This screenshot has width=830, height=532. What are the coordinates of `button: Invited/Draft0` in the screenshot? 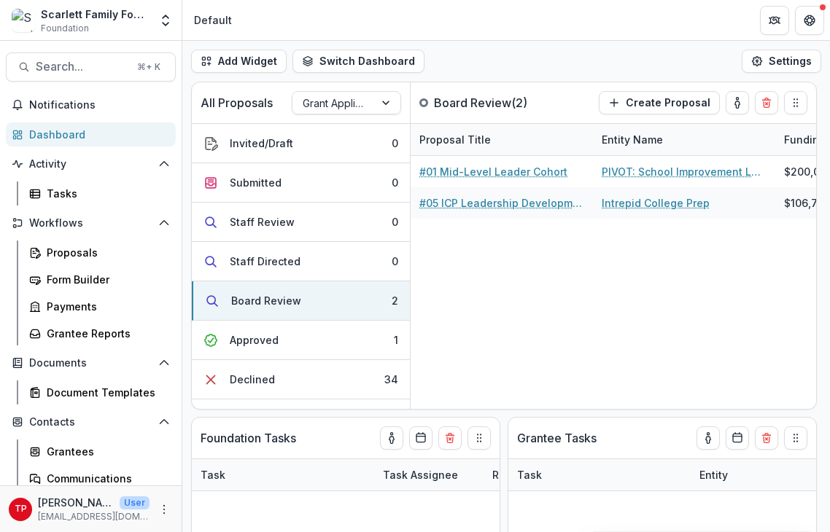 It's located at (300, 144).